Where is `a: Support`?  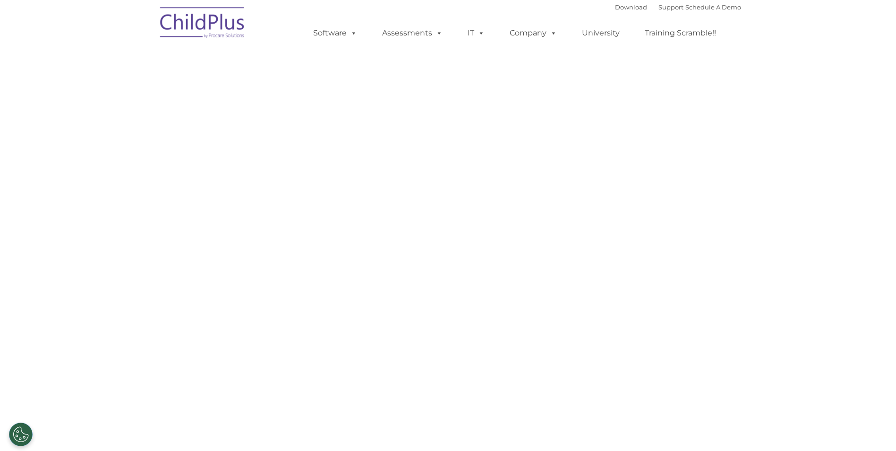 a: Support is located at coordinates (671, 7).